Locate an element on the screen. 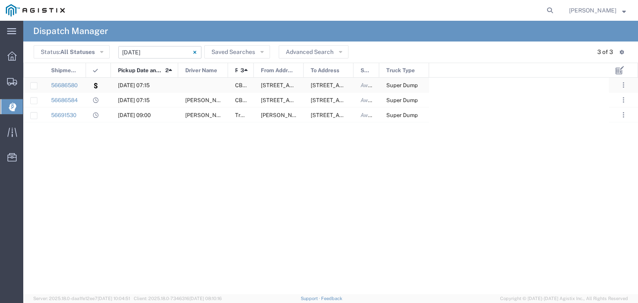  button: Saved Searches is located at coordinates (237, 52).